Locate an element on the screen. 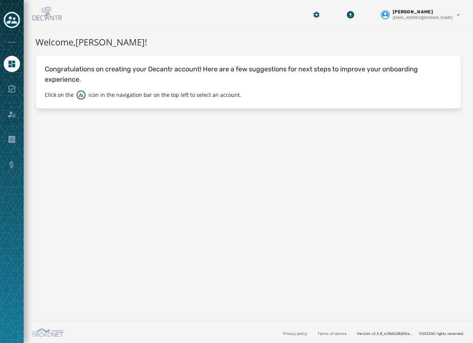  span: v2.5.8_cc9b62d8d36ac40d66e6ee4009d0e0f304571100 is located at coordinates (392, 334).